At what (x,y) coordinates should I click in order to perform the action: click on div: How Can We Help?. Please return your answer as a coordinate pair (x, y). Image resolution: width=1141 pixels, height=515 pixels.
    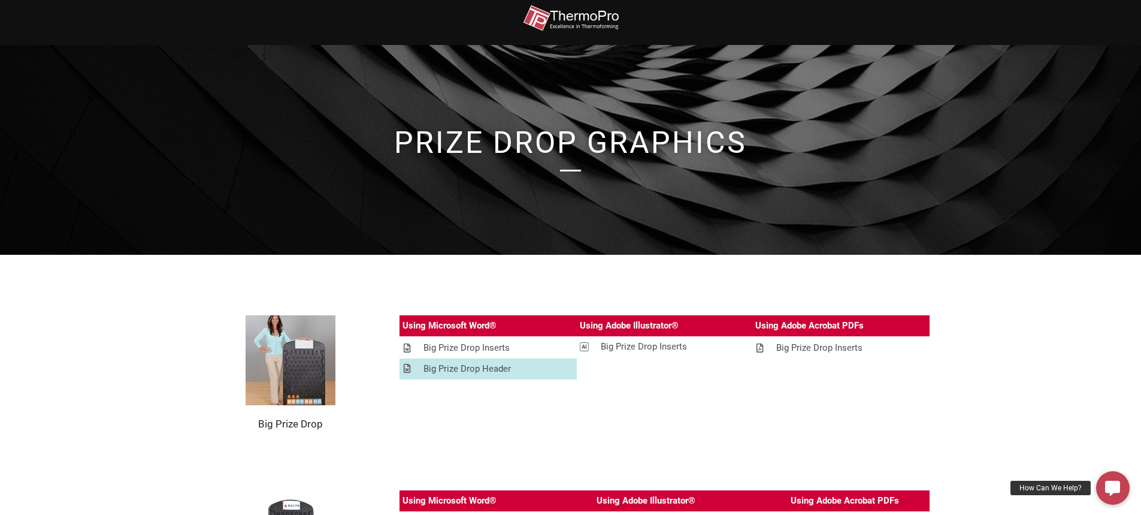
    Looking at the image, I should click on (1051, 488).